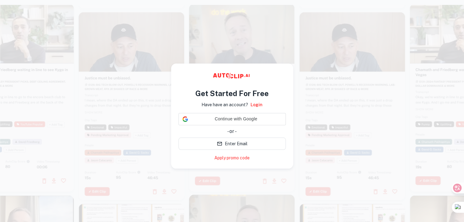  What do you see at coordinates (232, 144) in the screenshot?
I see `button: Enter Email` at bounding box center [232, 144].